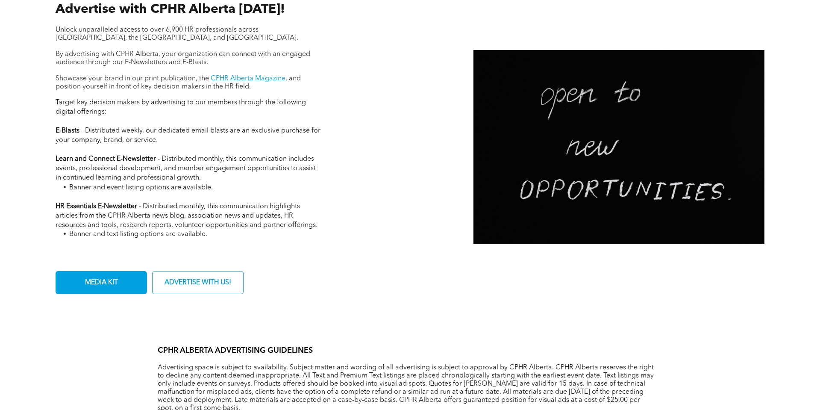 The width and height of the screenshot is (814, 410). What do you see at coordinates (68, 131) in the screenshot?
I see `strong: E-Blasts` at bounding box center [68, 131].